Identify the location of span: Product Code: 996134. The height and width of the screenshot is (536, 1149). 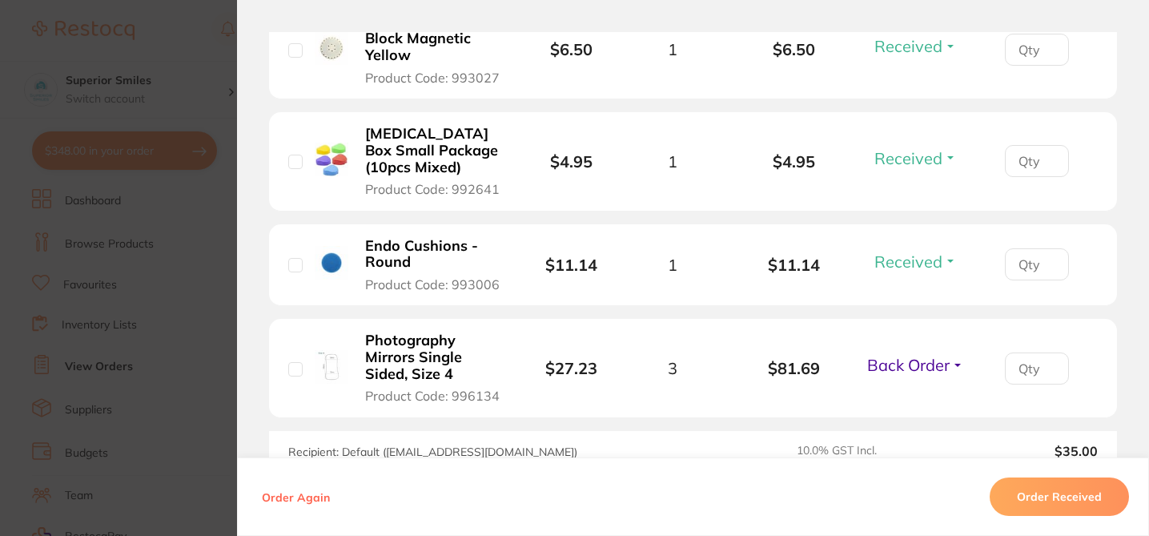
(432, 396).